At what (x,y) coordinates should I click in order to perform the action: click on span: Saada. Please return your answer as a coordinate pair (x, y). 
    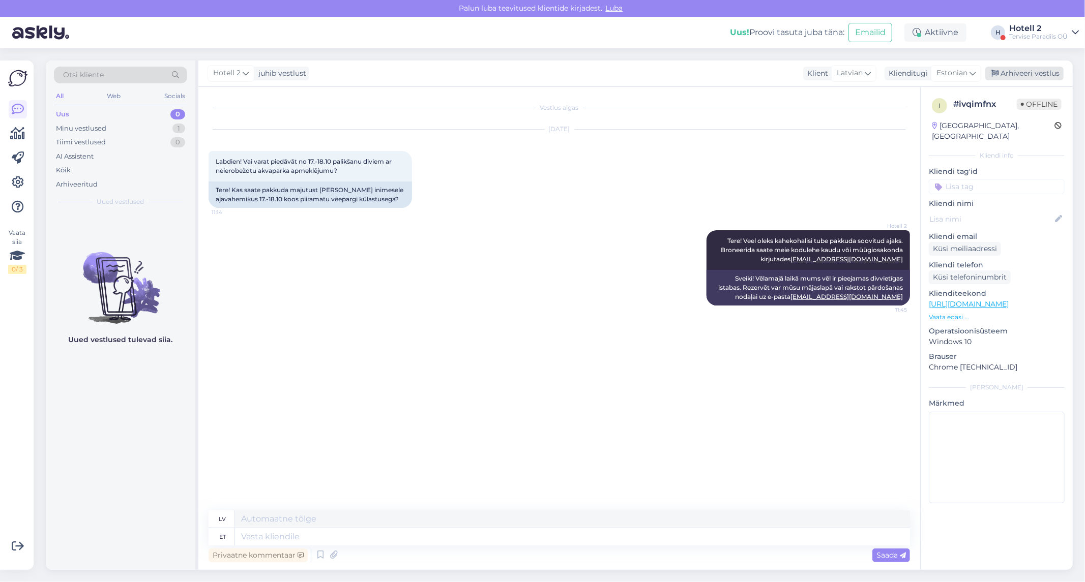
    Looking at the image, I should click on (891, 555).